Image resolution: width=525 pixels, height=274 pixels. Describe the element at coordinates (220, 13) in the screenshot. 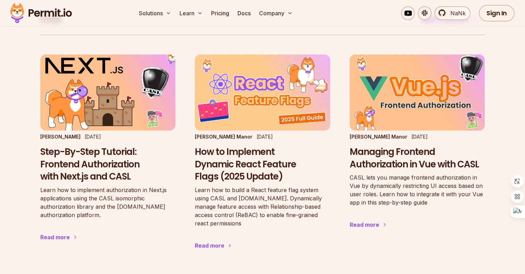

I see `a: Pricing` at that location.